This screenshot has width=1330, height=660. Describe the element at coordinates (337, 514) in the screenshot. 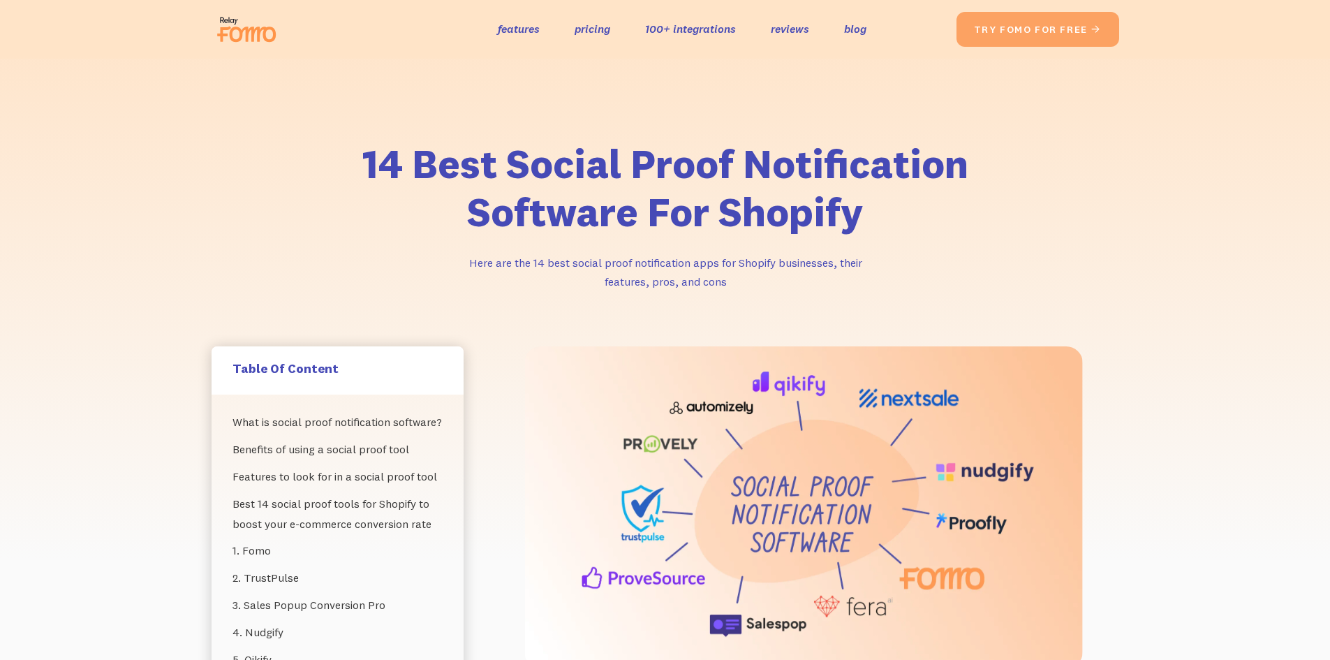

I see `a: Best 14 social proof tools for Shopify to boost your e-commerce conversion rate` at that location.